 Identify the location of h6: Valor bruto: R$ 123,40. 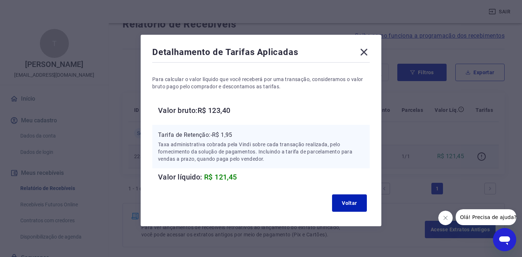
(264, 110).